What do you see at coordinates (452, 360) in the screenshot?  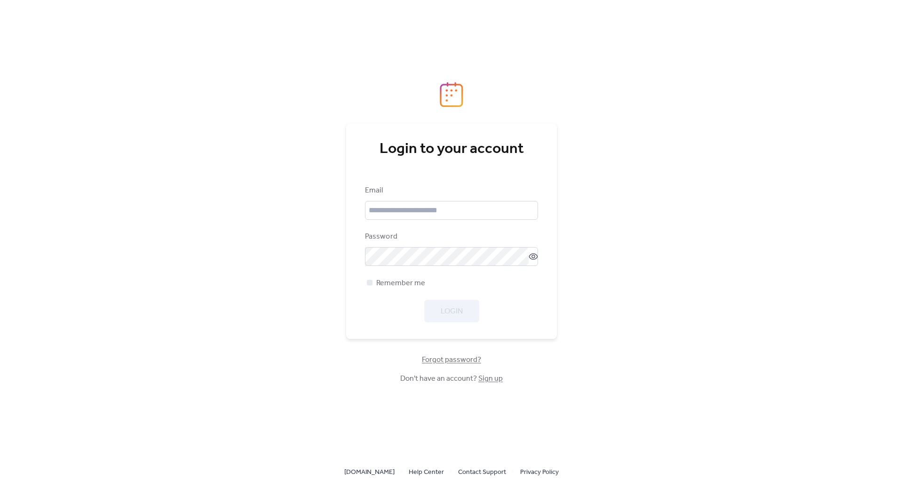 I see `span: Forgot password?` at bounding box center [452, 360].